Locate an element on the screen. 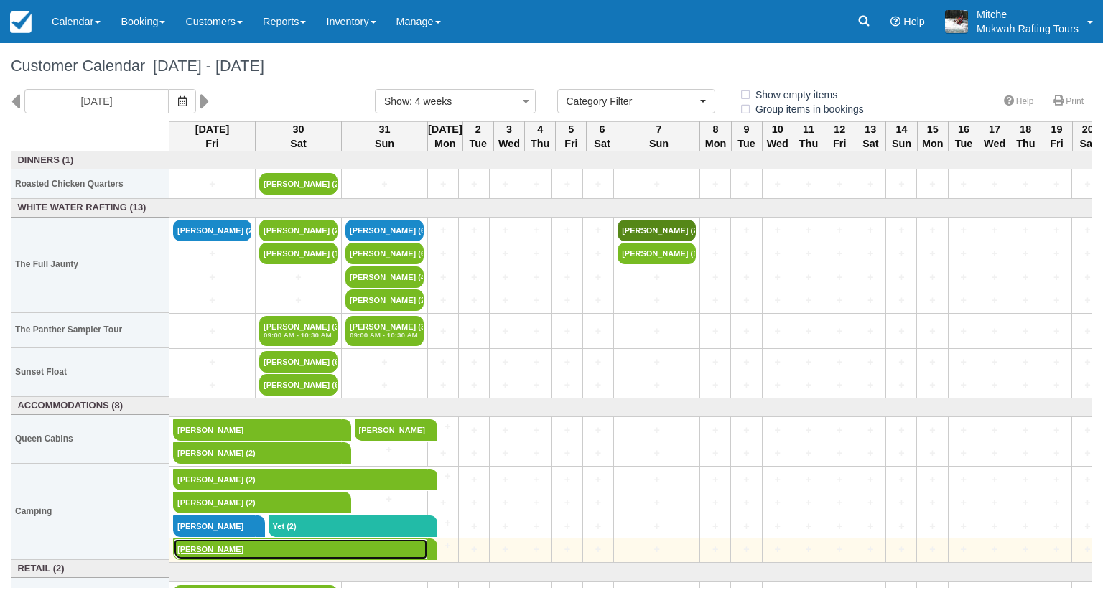 The image size is (1103, 593). img: A1 is located at coordinates (957, 22).